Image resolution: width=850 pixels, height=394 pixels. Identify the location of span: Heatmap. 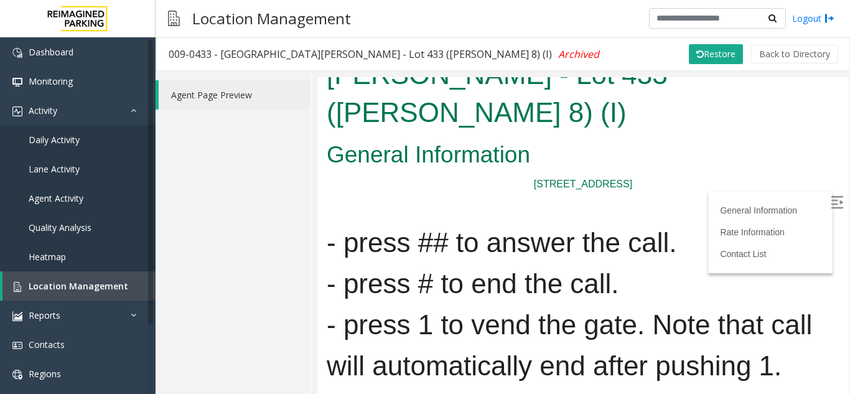
(47, 256).